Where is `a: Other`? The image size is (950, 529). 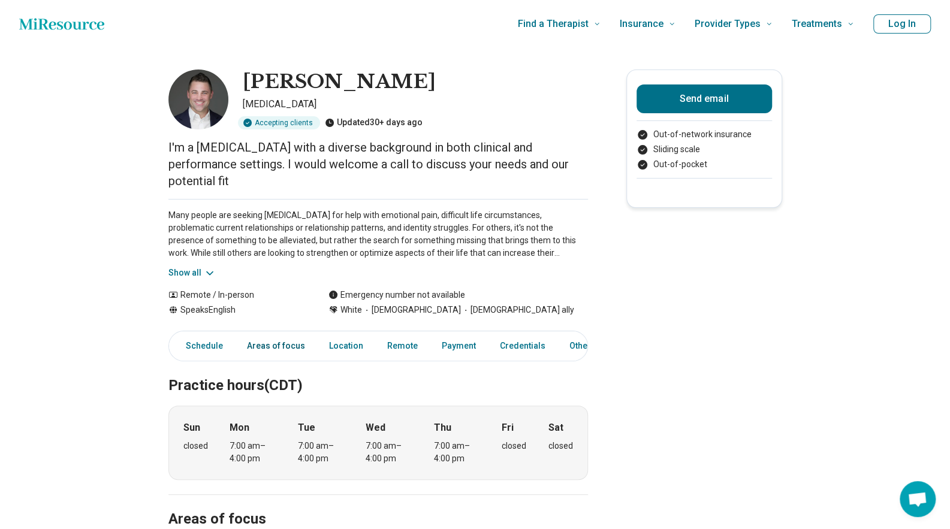
a: Other is located at coordinates (584, 346).